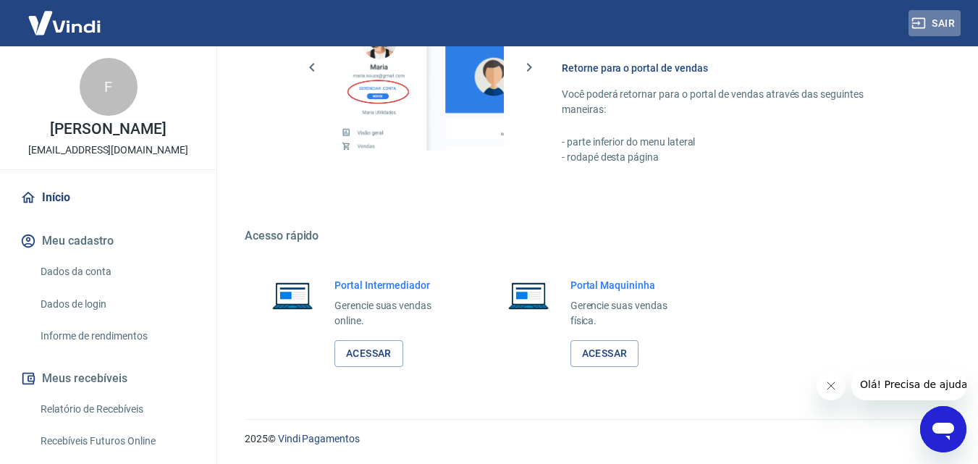 The height and width of the screenshot is (464, 978). What do you see at coordinates (630, 285) in the screenshot?
I see `h6: Portal Maquininha` at bounding box center [630, 285].